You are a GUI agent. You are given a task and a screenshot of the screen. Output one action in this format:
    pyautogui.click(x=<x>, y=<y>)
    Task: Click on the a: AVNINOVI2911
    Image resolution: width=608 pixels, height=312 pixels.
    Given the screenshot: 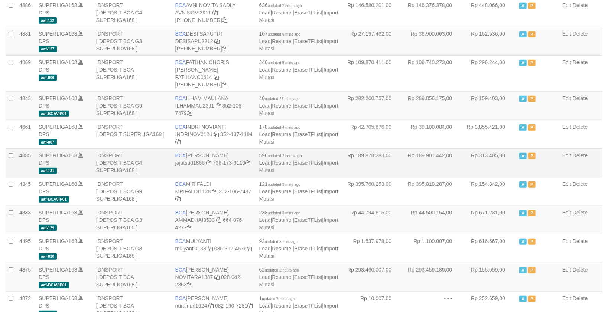 What is the action you would take?
    pyautogui.click(x=193, y=13)
    